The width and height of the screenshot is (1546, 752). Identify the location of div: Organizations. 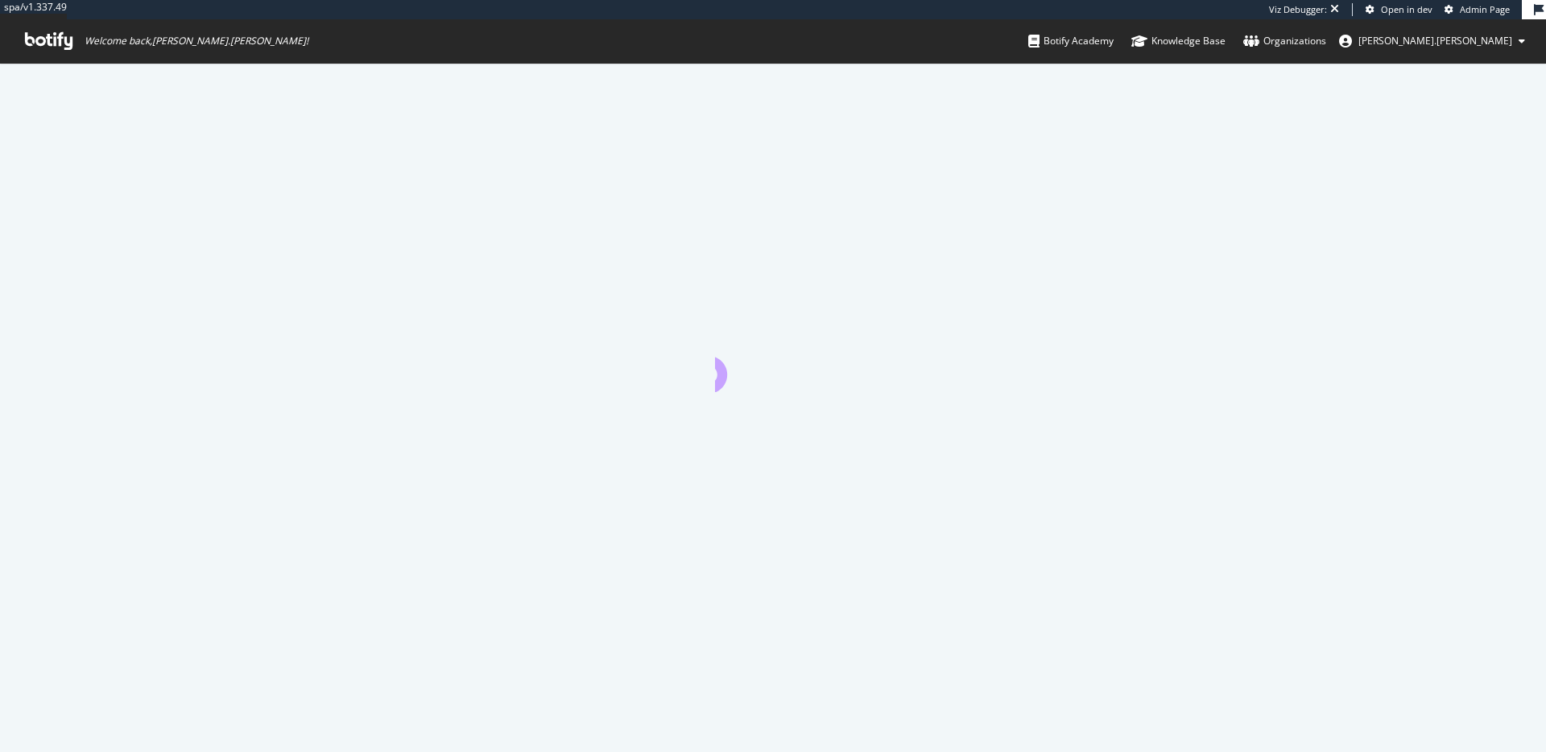
(1284, 41).